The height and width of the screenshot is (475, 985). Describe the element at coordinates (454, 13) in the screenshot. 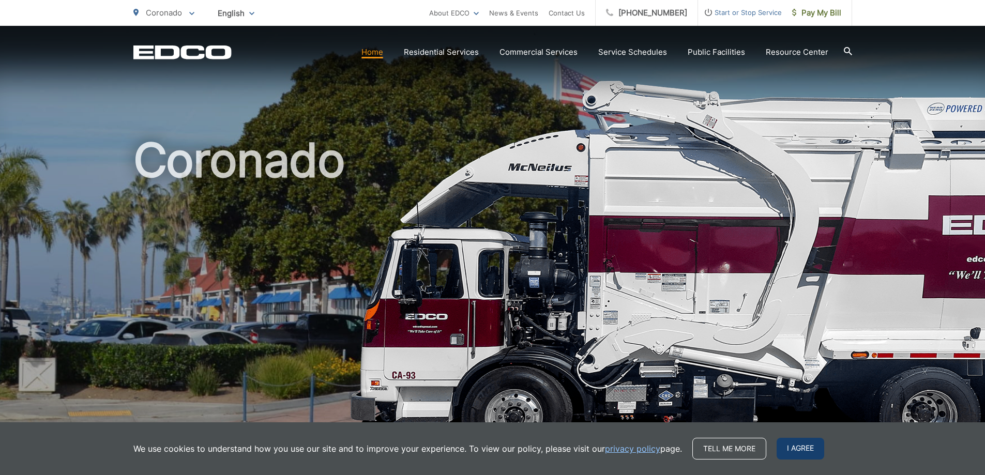

I see `a: About EDCO` at that location.